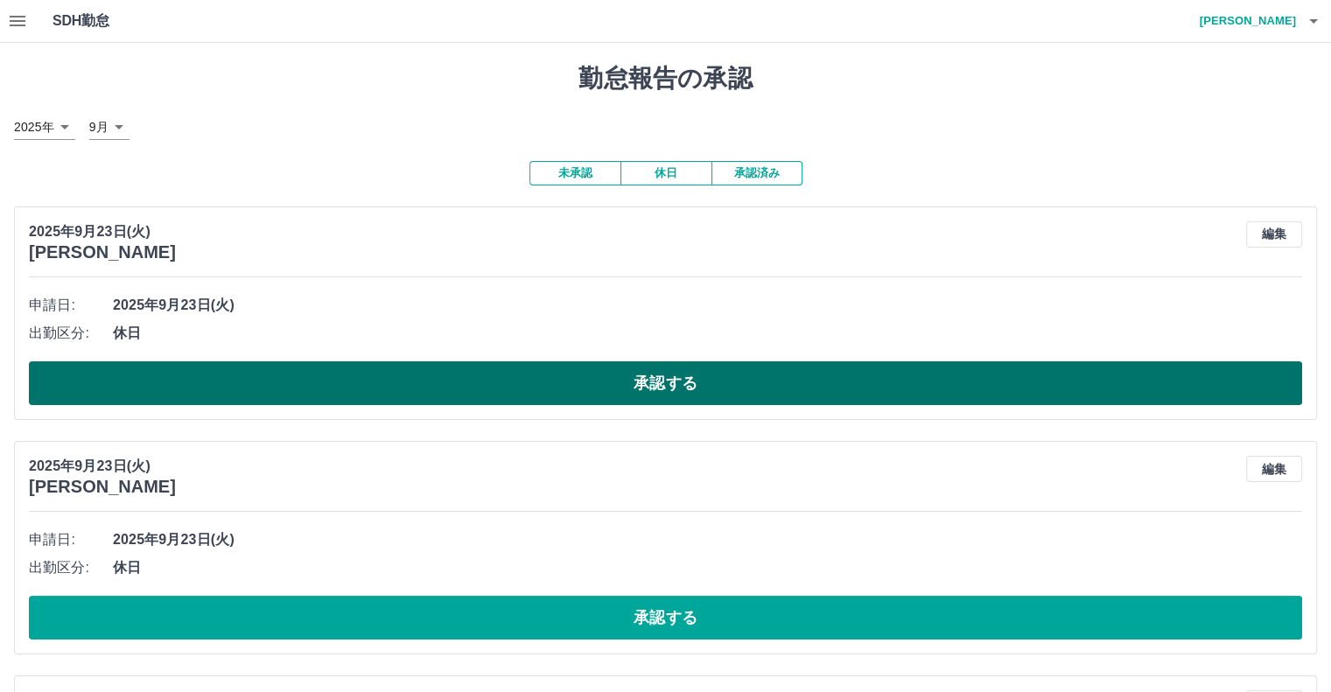 The height and width of the screenshot is (692, 1331). I want to click on button: 承認済み, so click(757, 173).